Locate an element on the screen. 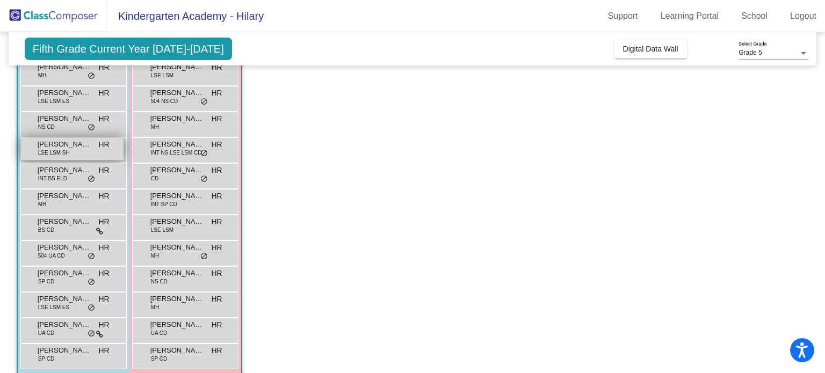 This screenshot has height=373, width=825. span: Kindergarten Academy - Hilary is located at coordinates (185, 16).